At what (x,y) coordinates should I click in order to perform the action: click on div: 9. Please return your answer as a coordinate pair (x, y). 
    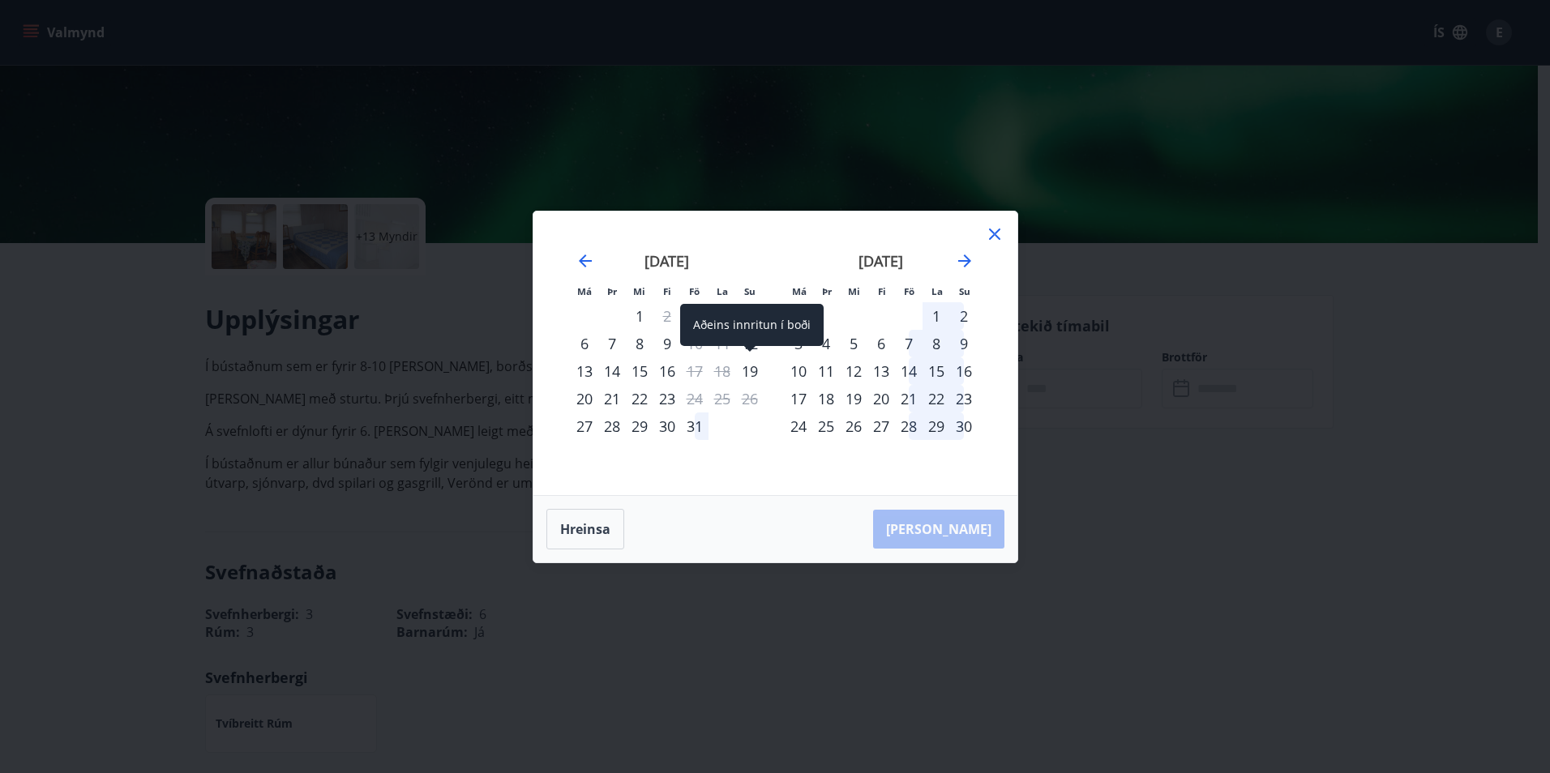
    Looking at the image, I should click on (964, 344).